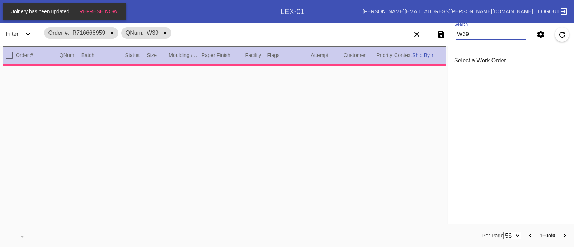  I want to click on span: Filter, so click(12, 34).